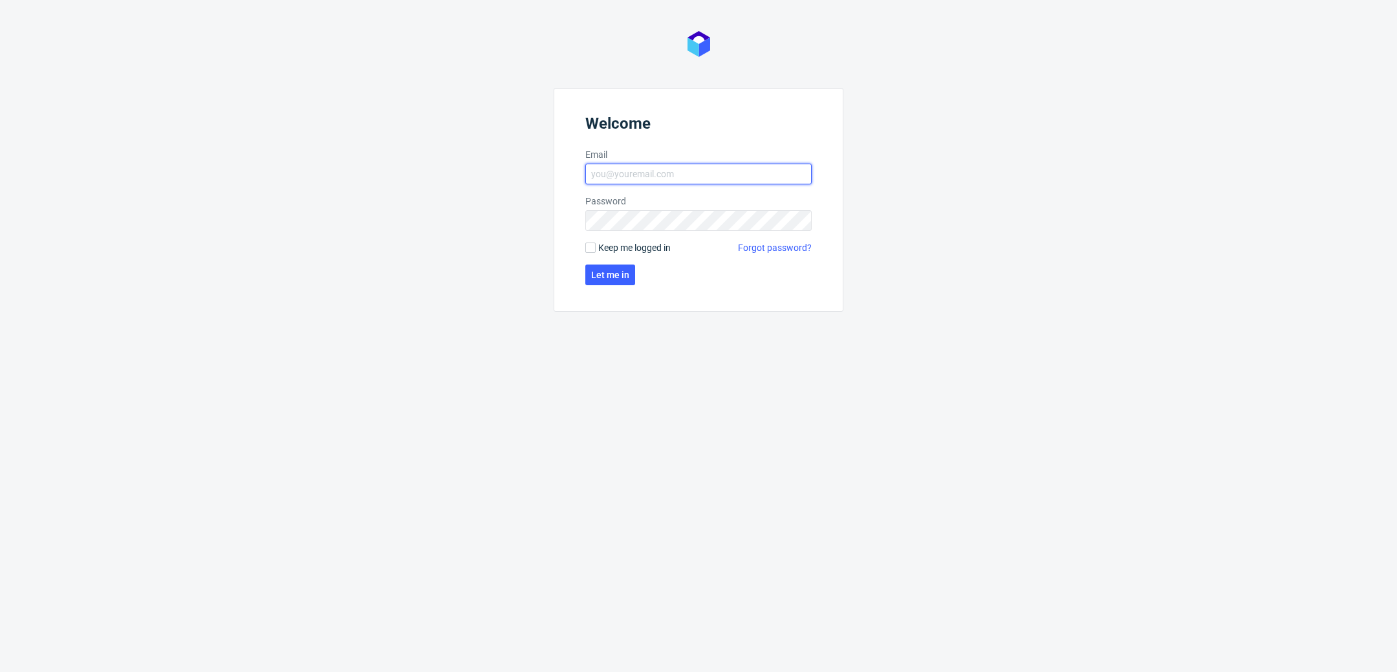 The height and width of the screenshot is (672, 1397). I want to click on span: Let me in, so click(610, 275).